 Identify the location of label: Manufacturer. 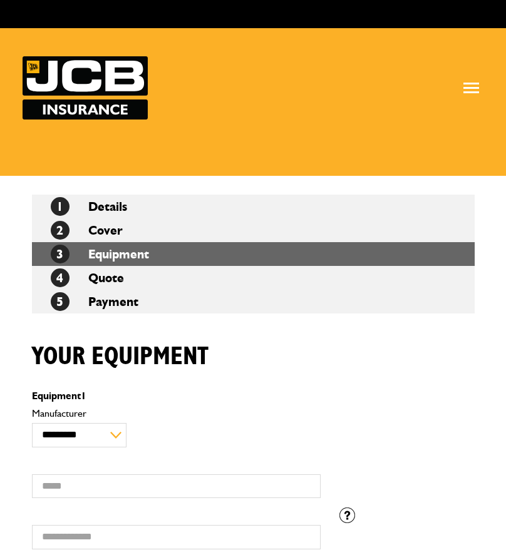
(176, 414).